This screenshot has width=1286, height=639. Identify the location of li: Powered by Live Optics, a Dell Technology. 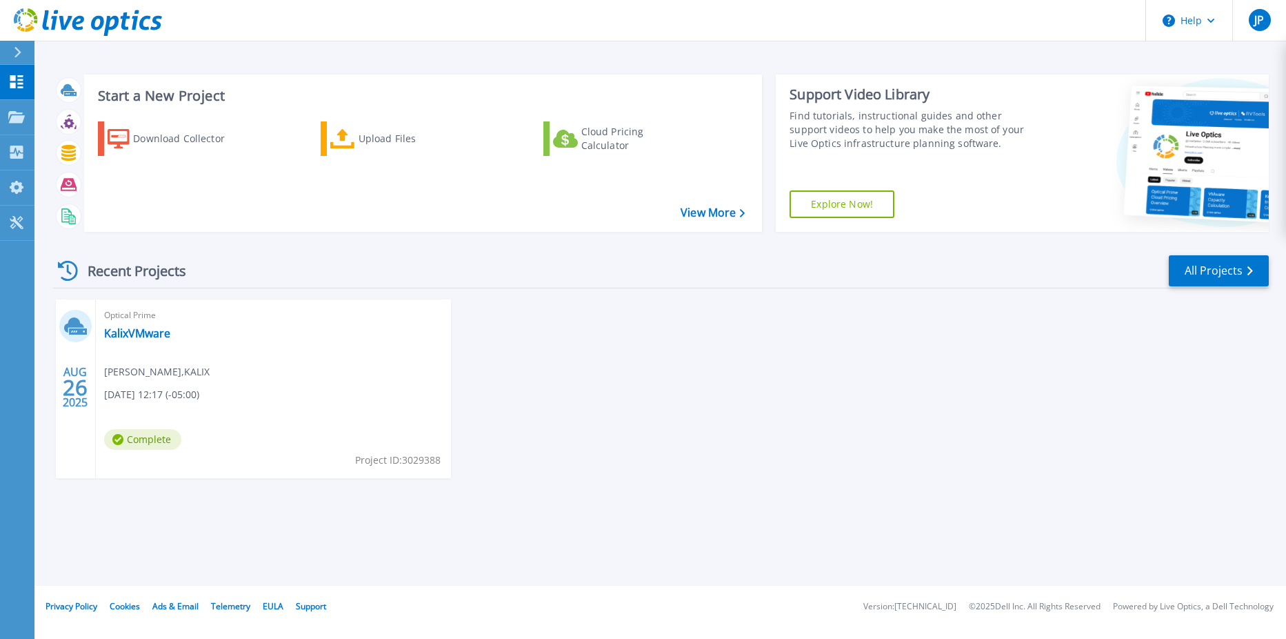
(1193, 606).